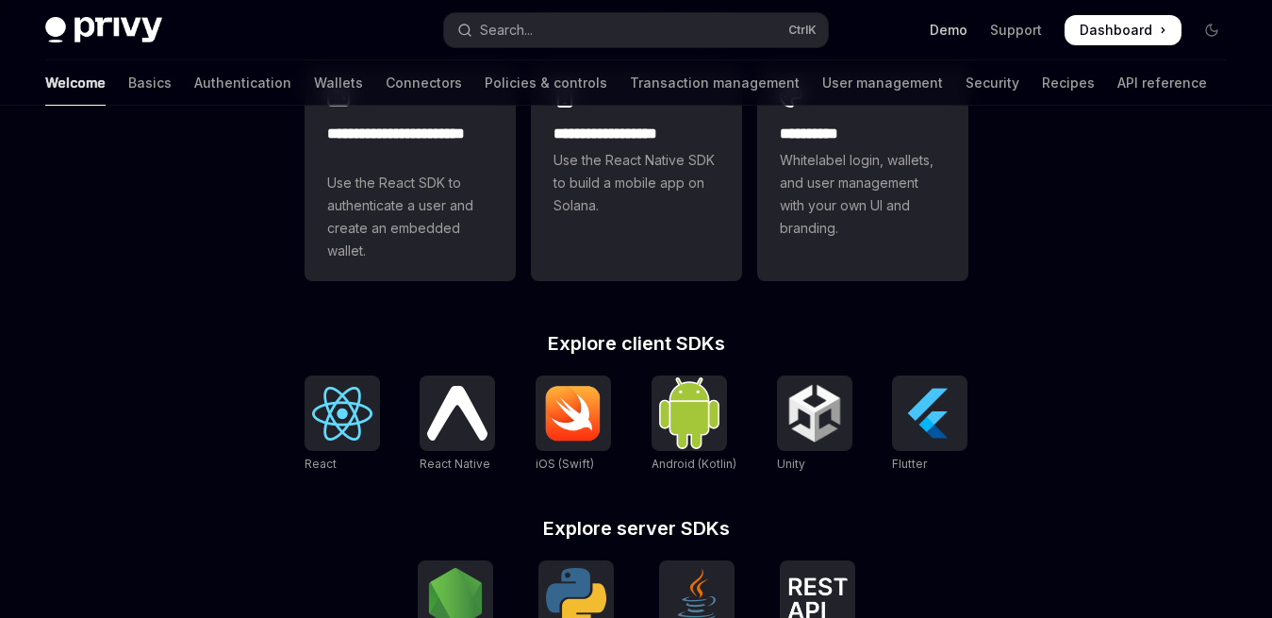  Describe the element at coordinates (342, 424) in the screenshot. I see `a: ReactReact` at that location.